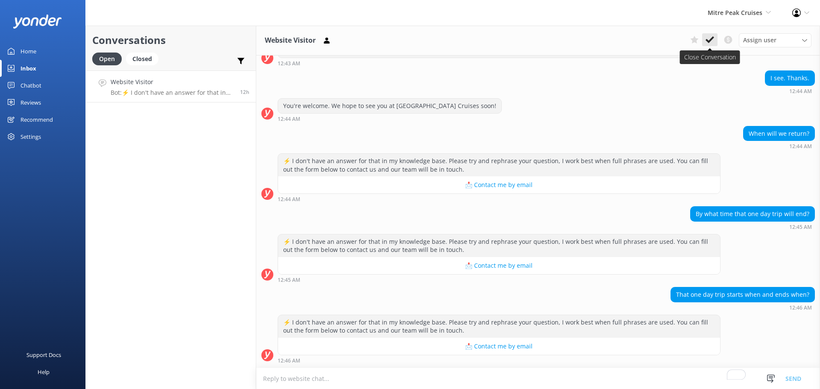 This screenshot has width=820, height=389. What do you see at coordinates (28, 68) in the screenshot?
I see `div: Inbox` at bounding box center [28, 68].